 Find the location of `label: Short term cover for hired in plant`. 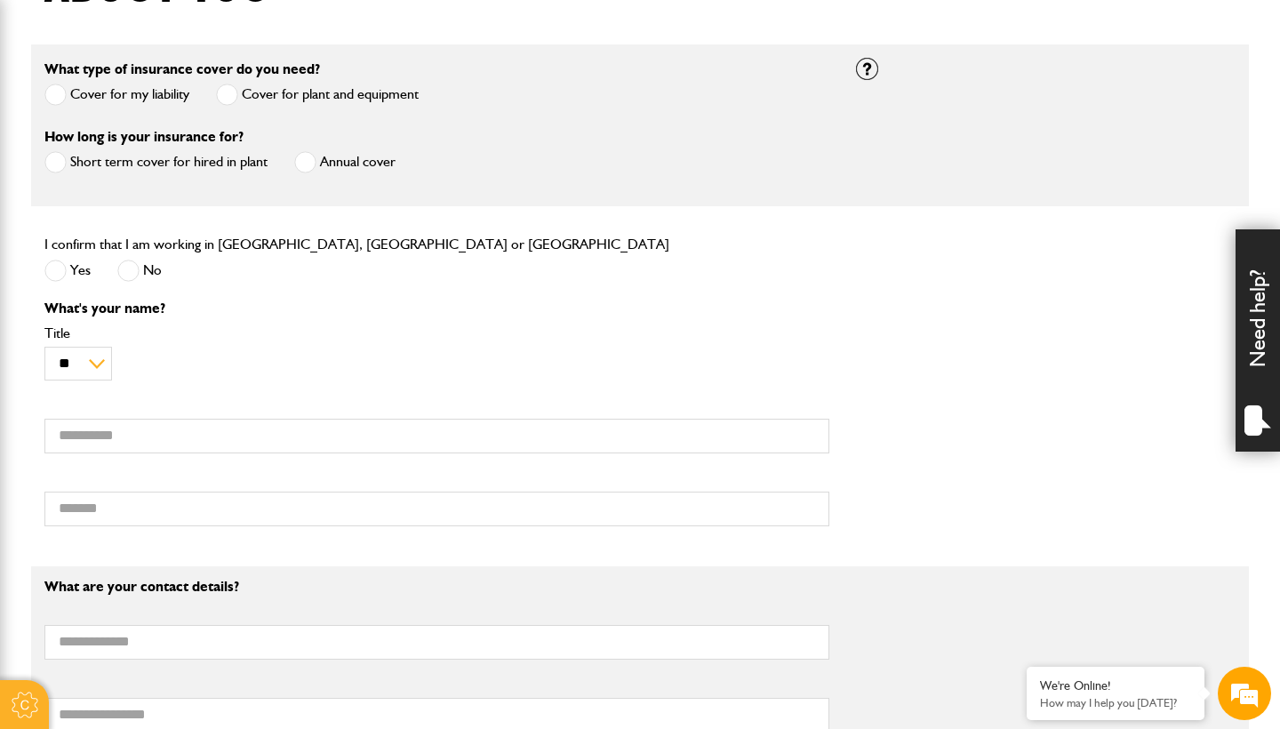

label: Short term cover for hired in plant is located at coordinates (156, 162).